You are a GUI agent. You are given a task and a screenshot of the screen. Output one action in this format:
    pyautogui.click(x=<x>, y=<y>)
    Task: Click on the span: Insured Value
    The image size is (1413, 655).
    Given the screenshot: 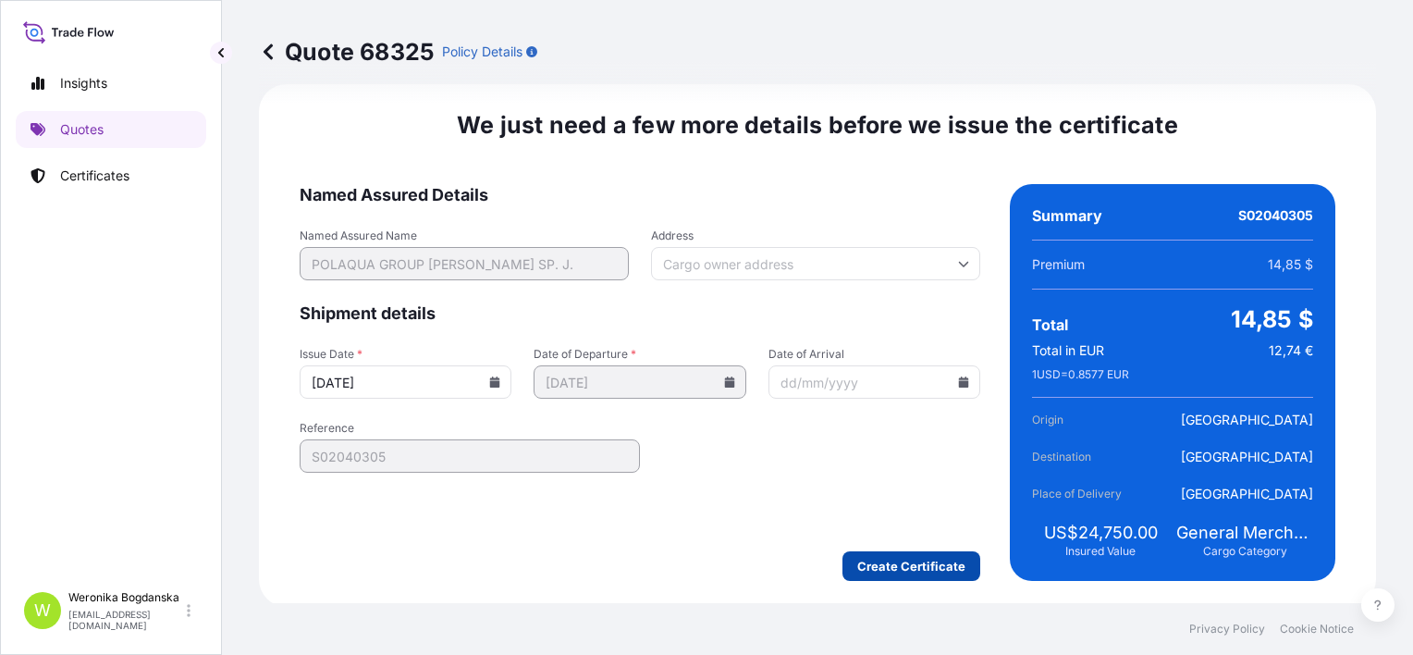 What is the action you would take?
    pyautogui.click(x=1101, y=551)
    